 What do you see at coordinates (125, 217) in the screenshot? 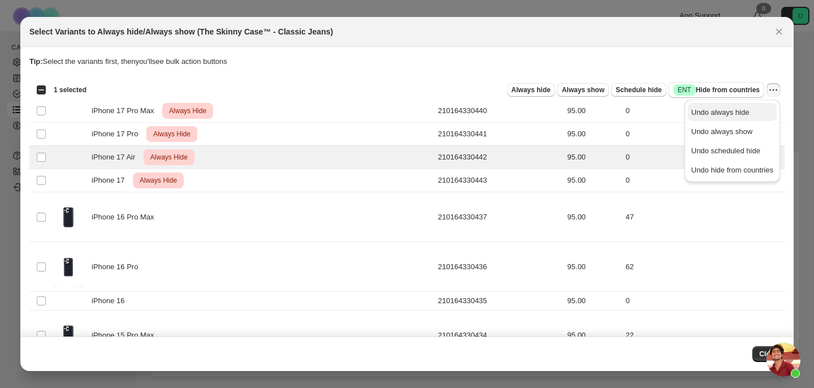
I see `span: iPhone 16 Pro Max` at bounding box center [125, 217].